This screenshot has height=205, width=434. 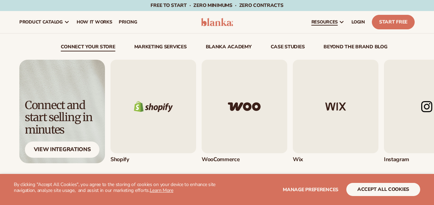 What do you see at coordinates (161, 190) in the screenshot?
I see `a: Learn More` at bounding box center [161, 190].